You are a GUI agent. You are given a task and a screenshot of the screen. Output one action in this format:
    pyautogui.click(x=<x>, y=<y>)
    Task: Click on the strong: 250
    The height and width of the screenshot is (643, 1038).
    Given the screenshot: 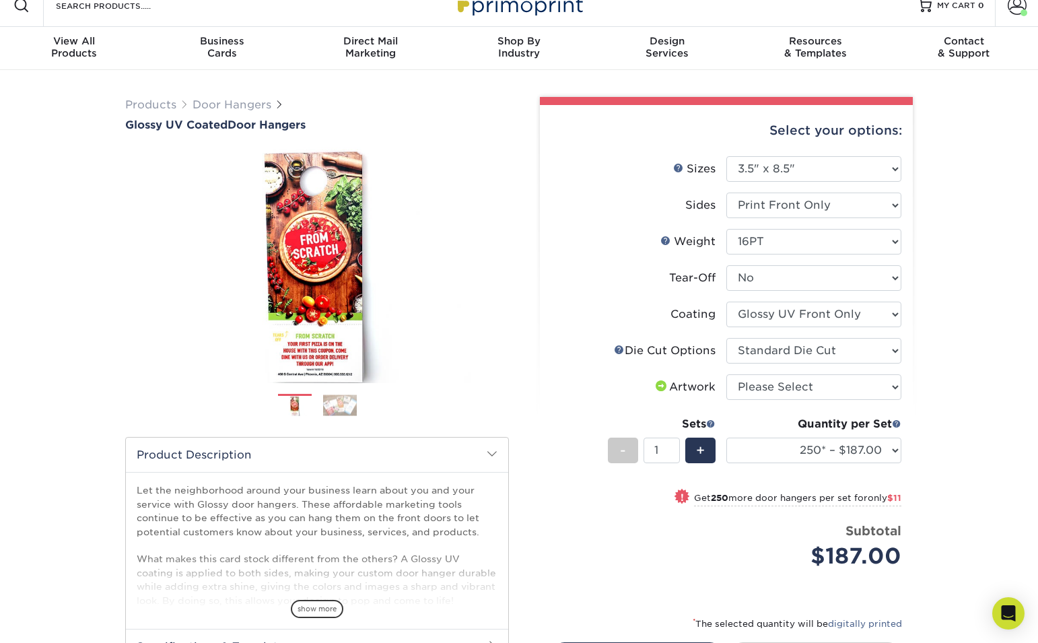 What is the action you would take?
    pyautogui.click(x=720, y=498)
    